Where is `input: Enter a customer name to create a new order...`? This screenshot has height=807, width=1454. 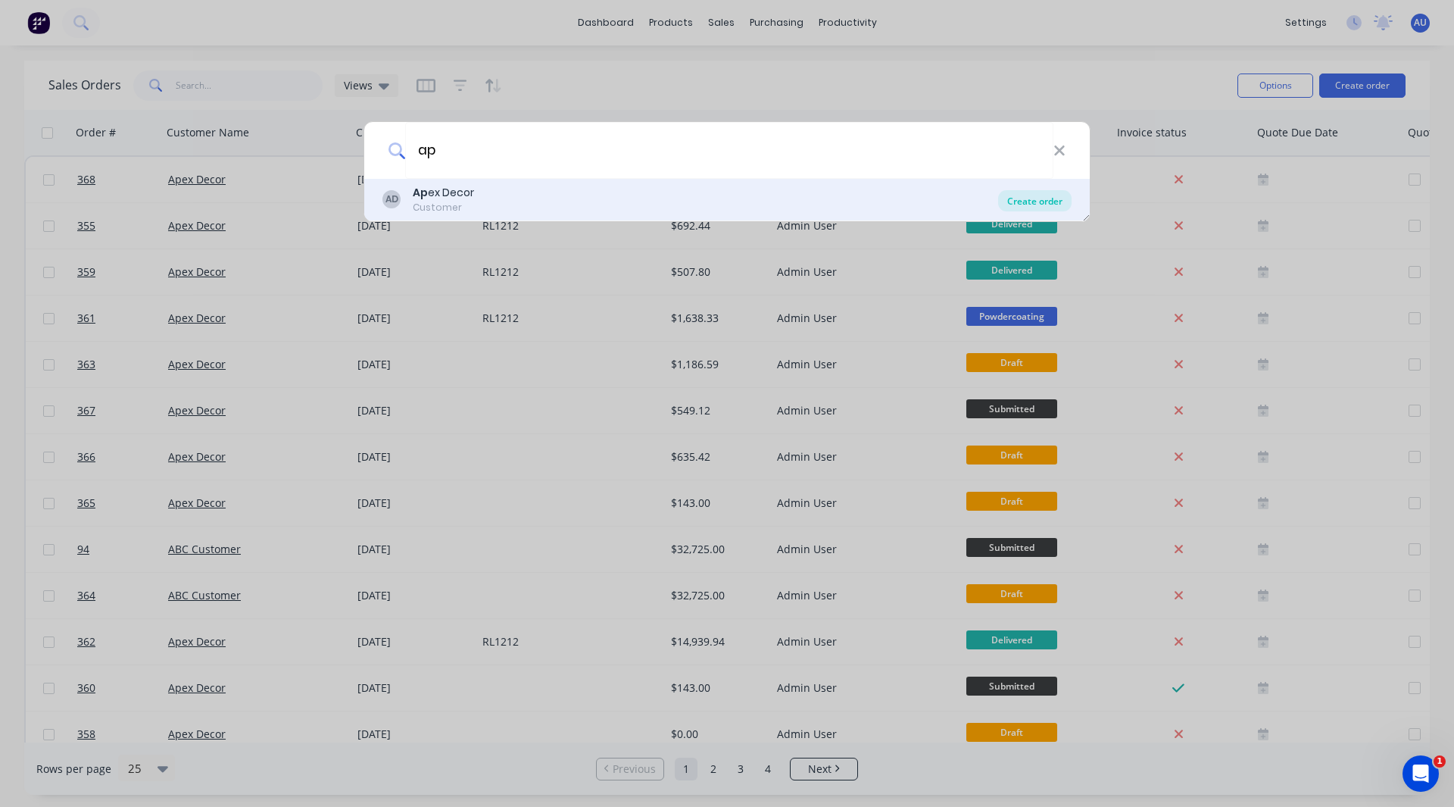
input: Enter a customer name to create a new order... is located at coordinates (729, 150).